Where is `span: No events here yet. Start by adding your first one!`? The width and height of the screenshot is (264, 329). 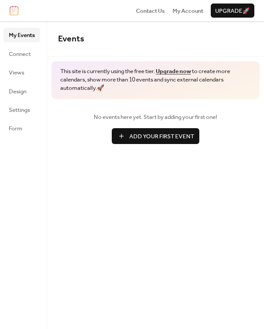
span: No events here yet. Start by adding your first one! is located at coordinates (155, 117).